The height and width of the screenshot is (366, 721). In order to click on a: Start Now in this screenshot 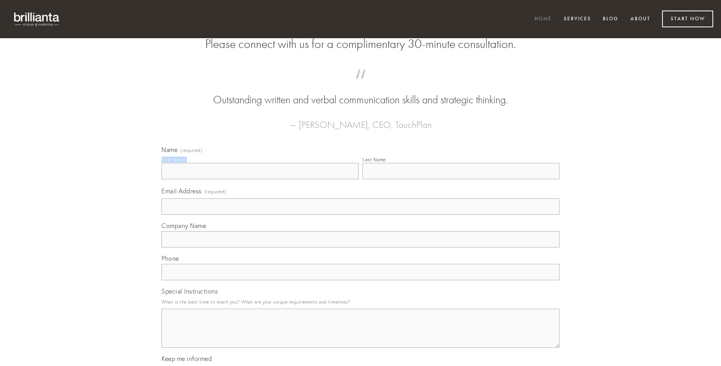, I will do `click(687, 19)`.